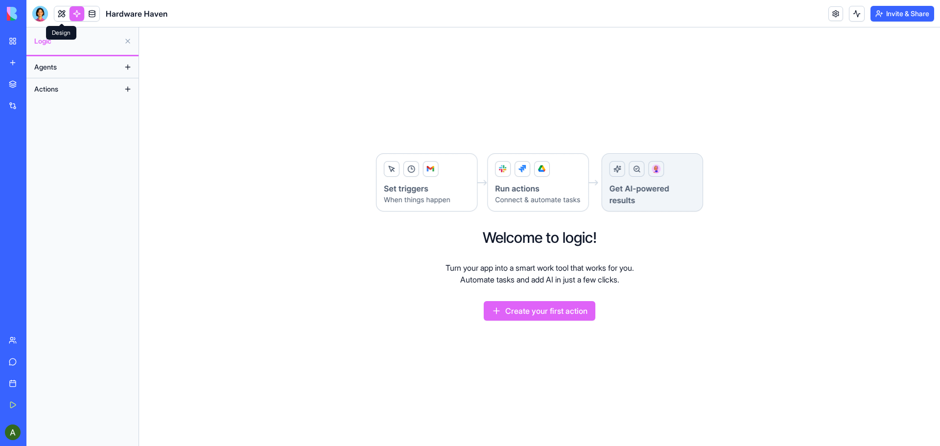 The width and height of the screenshot is (940, 446). I want to click on p: Turn your app into a smart work tool that works for you. Automate tasks and add AI in just a few ..., so click(540, 274).